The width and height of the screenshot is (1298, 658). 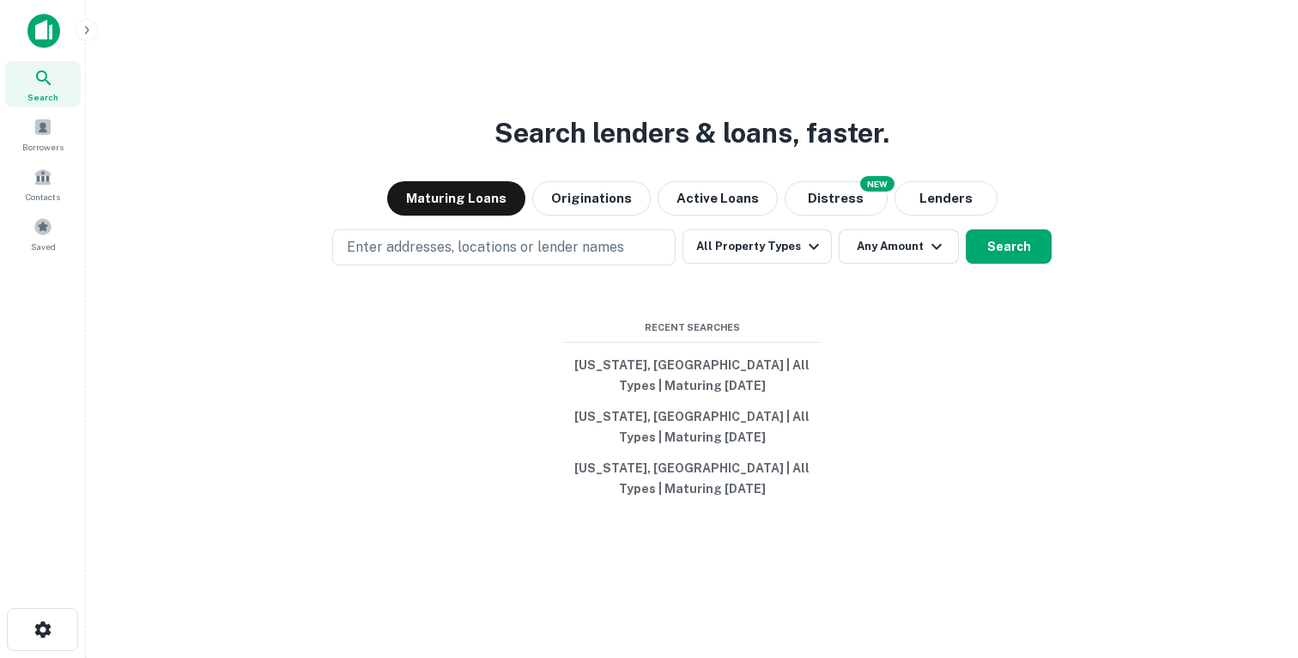 I want to click on a: Contacts, so click(x=43, y=184).